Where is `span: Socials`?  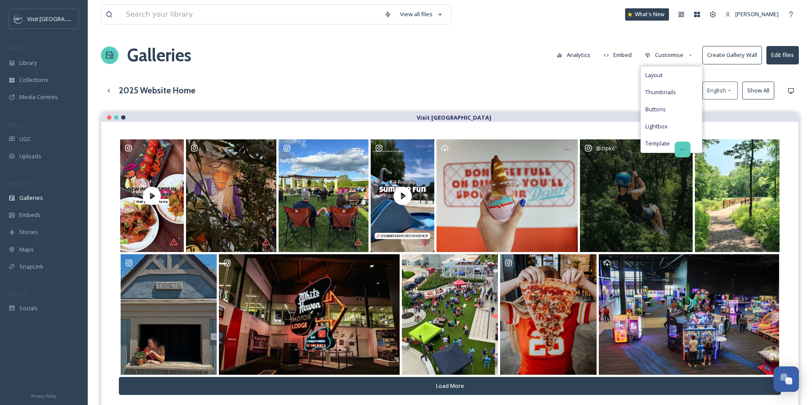 span: Socials is located at coordinates (29, 308).